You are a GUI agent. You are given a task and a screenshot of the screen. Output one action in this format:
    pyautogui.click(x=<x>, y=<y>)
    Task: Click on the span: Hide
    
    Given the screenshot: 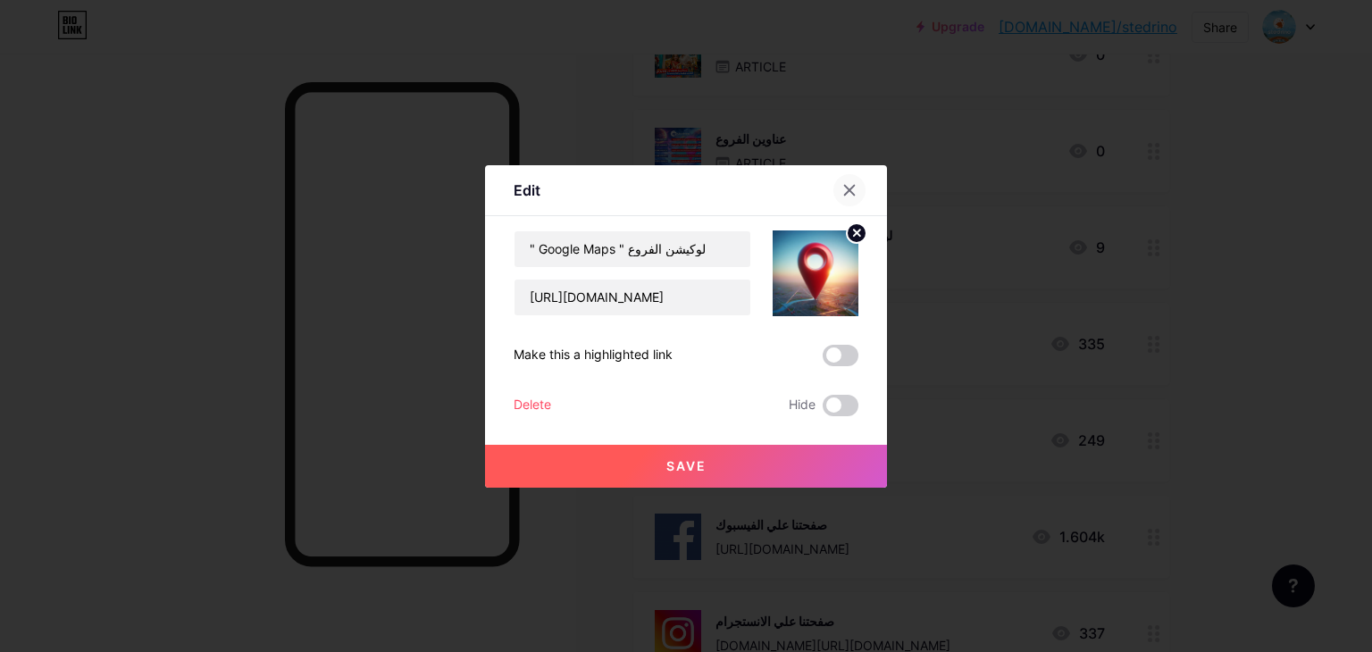 What is the action you would take?
    pyautogui.click(x=802, y=406)
    